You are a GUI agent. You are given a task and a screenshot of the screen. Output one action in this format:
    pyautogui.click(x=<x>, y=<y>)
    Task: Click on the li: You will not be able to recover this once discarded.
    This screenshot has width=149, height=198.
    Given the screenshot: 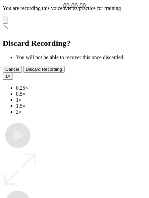 What is the action you would take?
    pyautogui.click(x=81, y=57)
    